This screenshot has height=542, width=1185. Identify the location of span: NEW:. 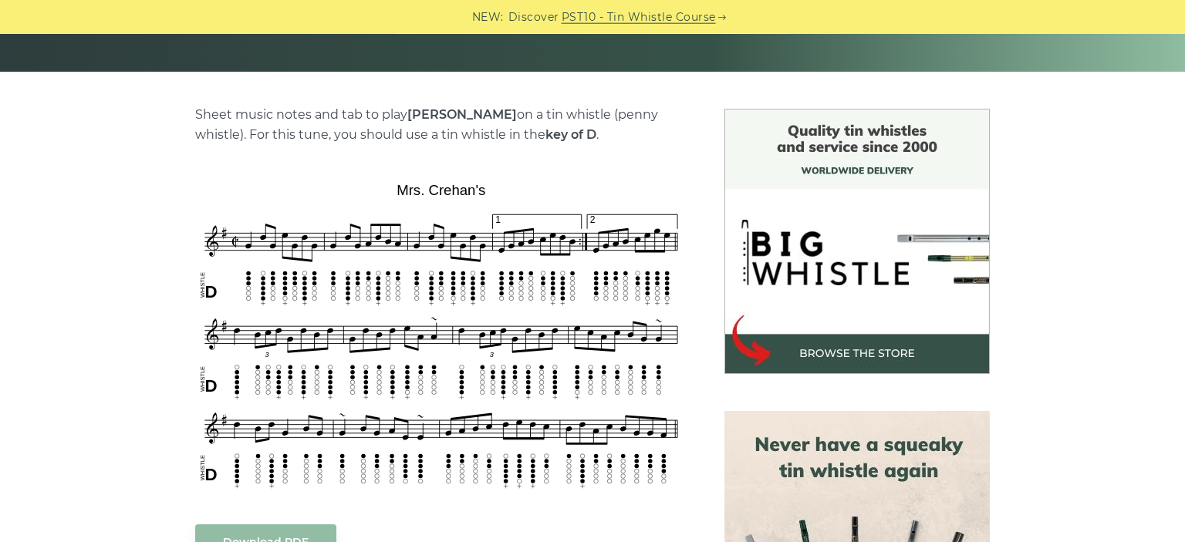
(488, 17).